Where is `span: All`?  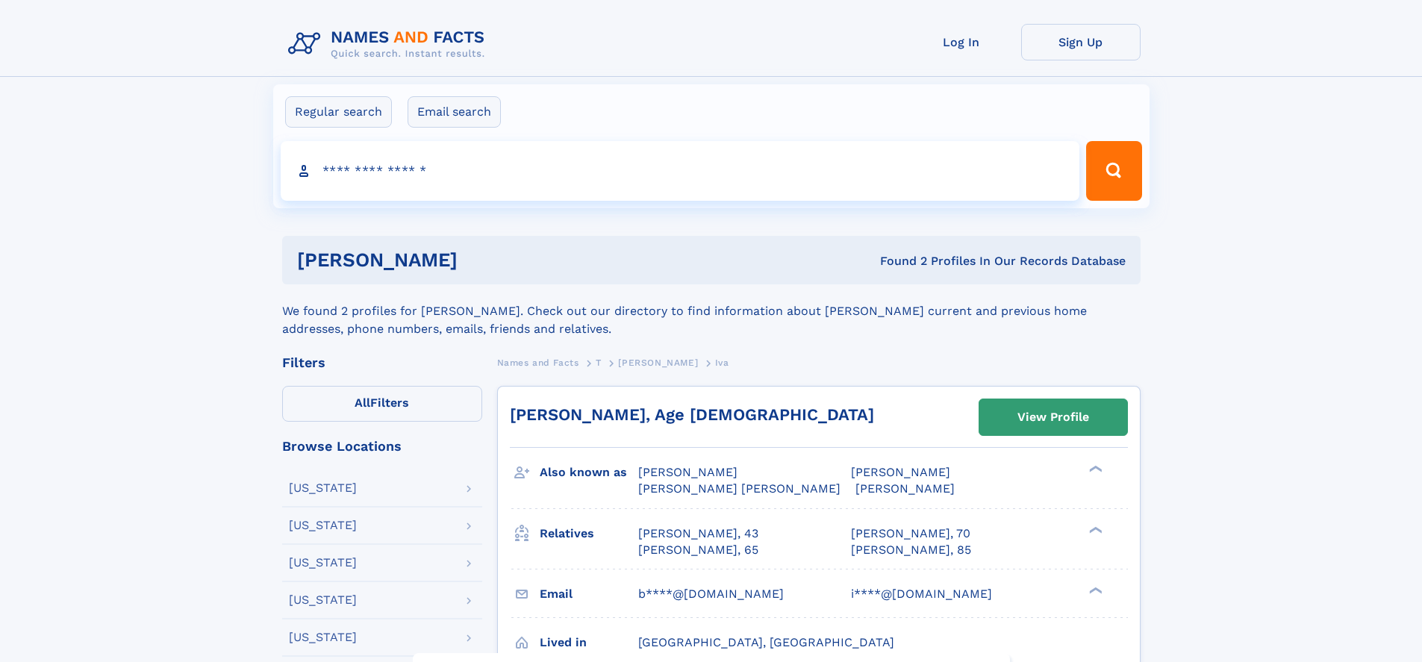 span: All is located at coordinates (362, 402).